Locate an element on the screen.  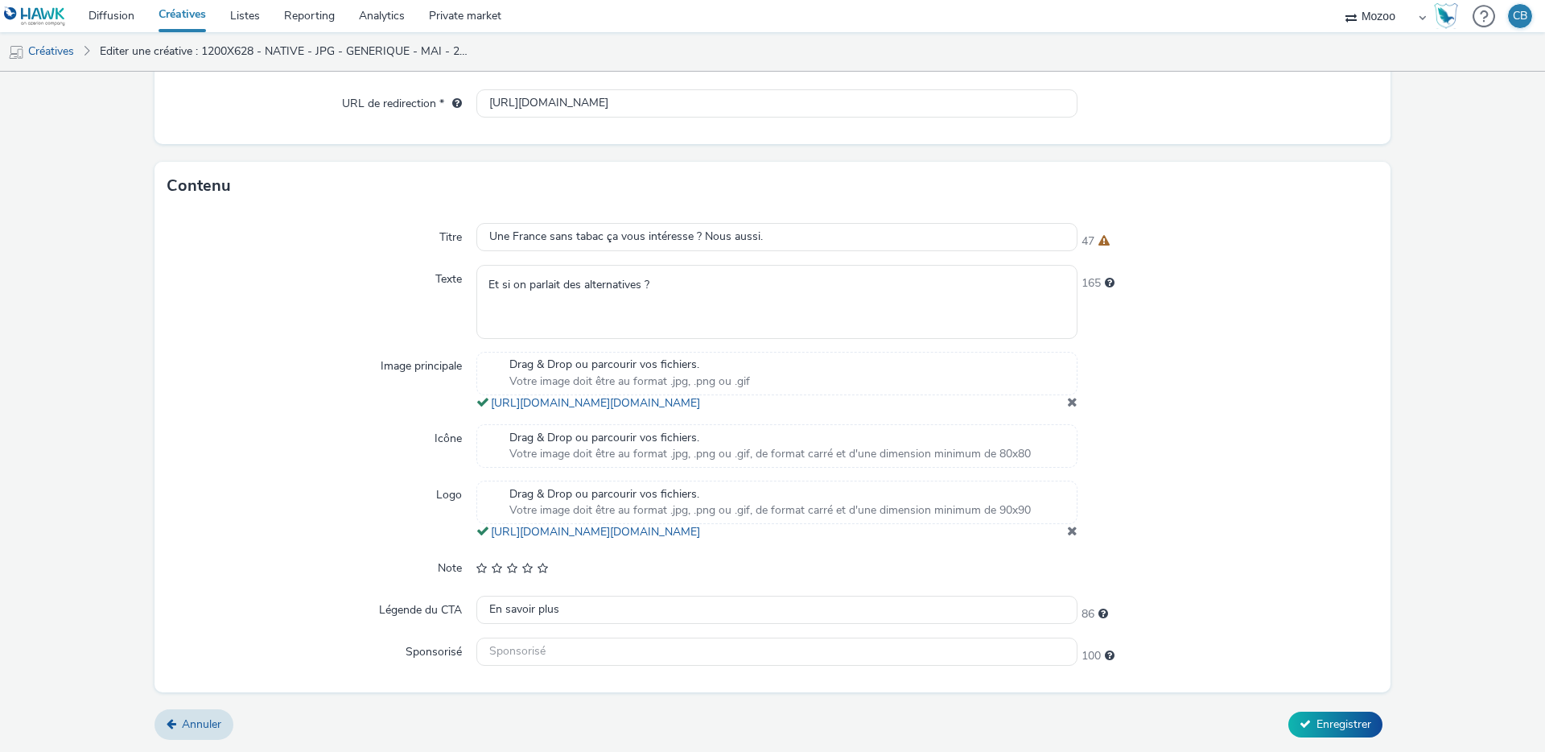
a: Editer une créative : 1200X628 - NATIVE - JPG - GENERIQUE - MAI - 2025 is located at coordinates (285, 52).